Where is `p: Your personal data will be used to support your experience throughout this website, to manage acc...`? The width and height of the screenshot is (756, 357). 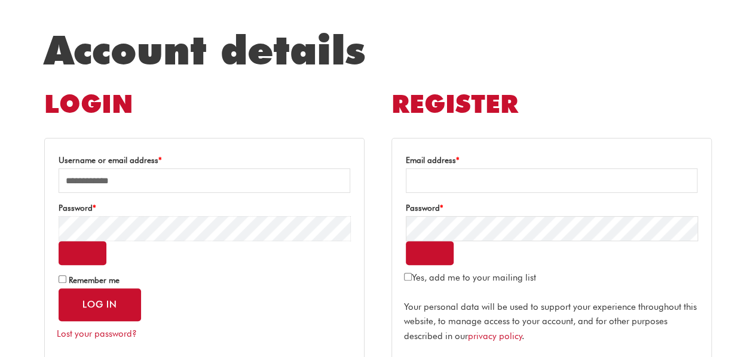 p: Your personal data will be used to support your experience throughout this website, to manage acc... is located at coordinates (551, 322).